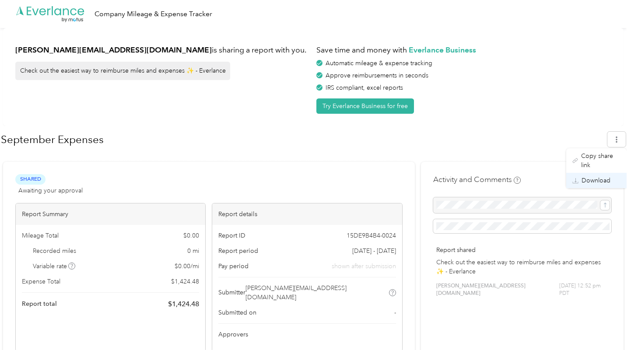 The width and height of the screenshot is (631, 350). What do you see at coordinates (163, 50) in the screenshot?
I see `h1: is sharing a report with you.` at bounding box center [163, 50].